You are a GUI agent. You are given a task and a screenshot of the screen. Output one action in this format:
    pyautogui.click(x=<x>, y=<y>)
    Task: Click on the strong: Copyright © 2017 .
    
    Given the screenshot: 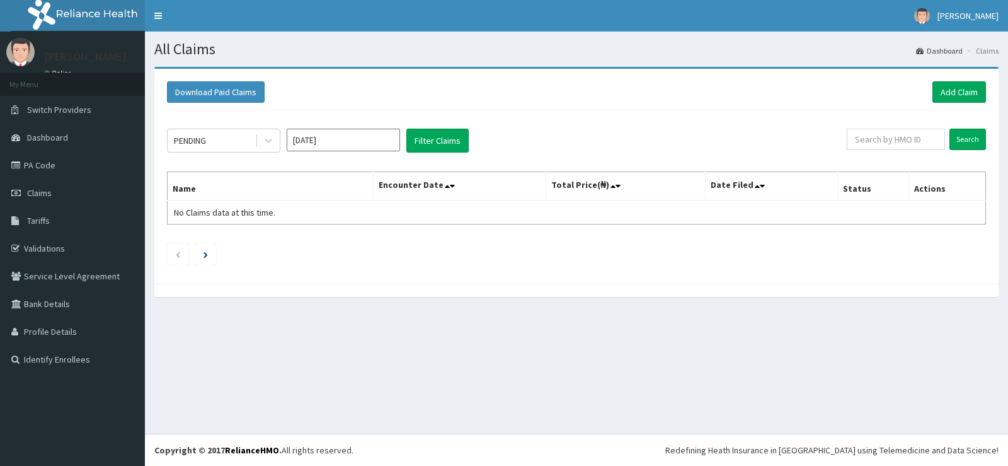 What is the action you would take?
    pyautogui.click(x=218, y=450)
    